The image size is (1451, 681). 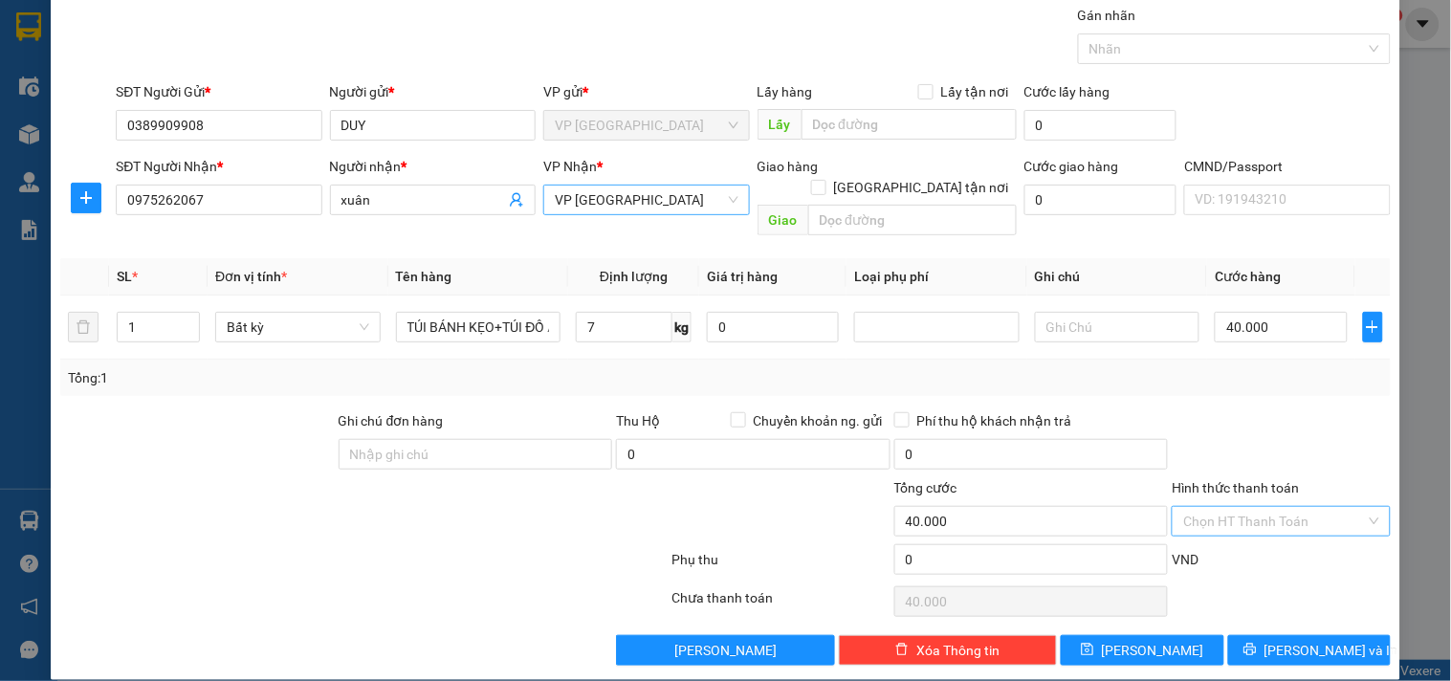 What do you see at coordinates (782, 220) in the screenshot?
I see `span: Giao` at bounding box center [782, 220].